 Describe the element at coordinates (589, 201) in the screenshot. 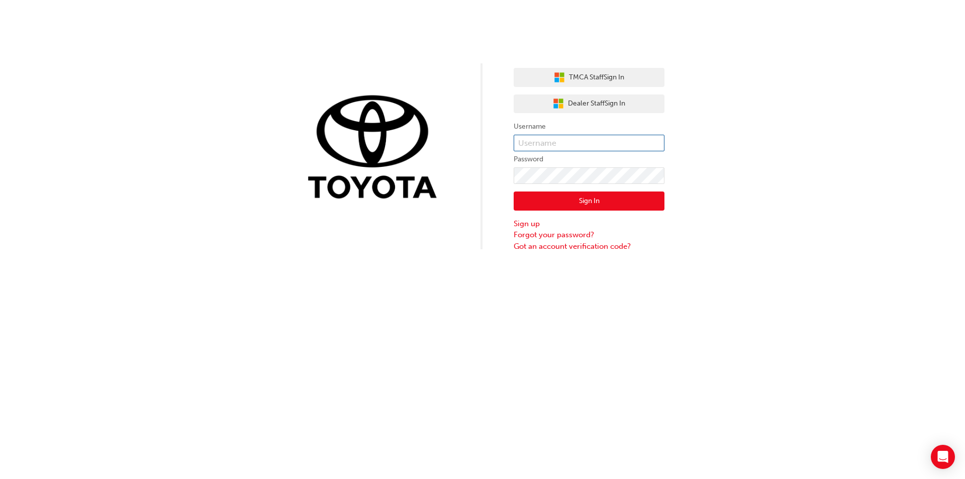

I see `button: Sign In` at that location.